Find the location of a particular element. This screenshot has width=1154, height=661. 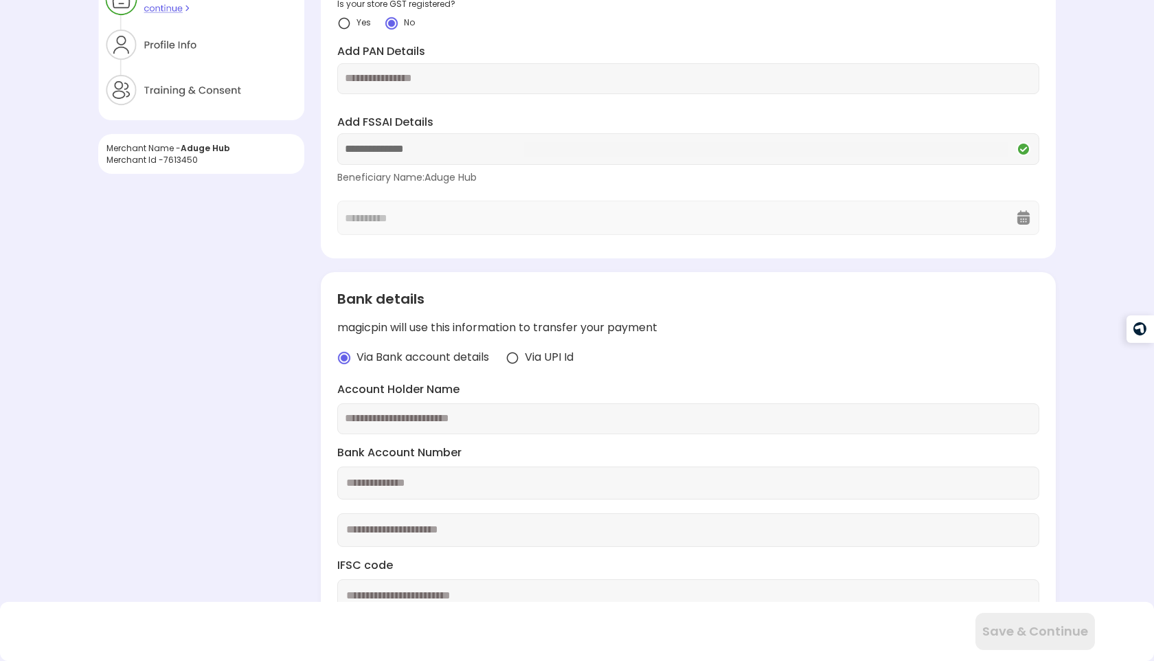

label: IFSC code is located at coordinates (688, 565).